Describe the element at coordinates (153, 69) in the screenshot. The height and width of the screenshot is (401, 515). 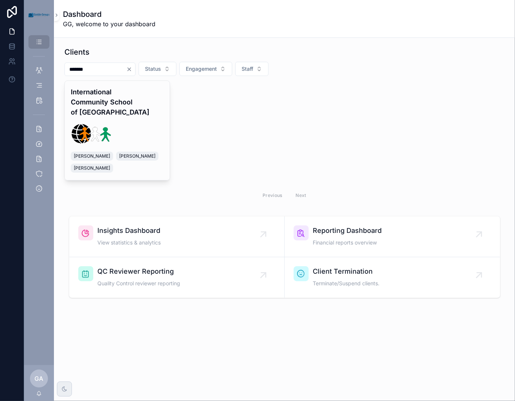
I see `span: Status` at that location.